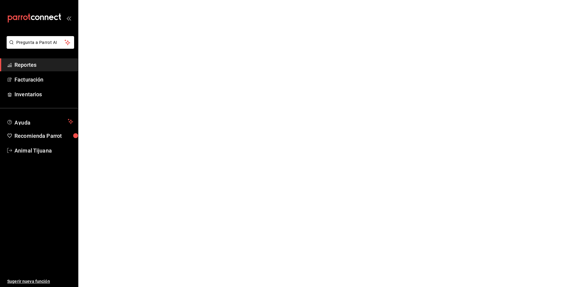  What do you see at coordinates (44, 94) in the screenshot?
I see `span: Inventarios` at bounding box center [44, 94].